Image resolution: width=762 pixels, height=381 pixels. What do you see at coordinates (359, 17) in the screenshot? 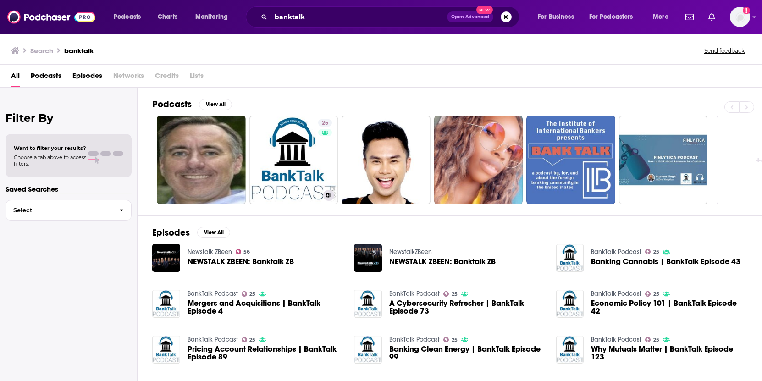
I see `input: Search podcasts, credits, & more...` at bounding box center [359, 17].